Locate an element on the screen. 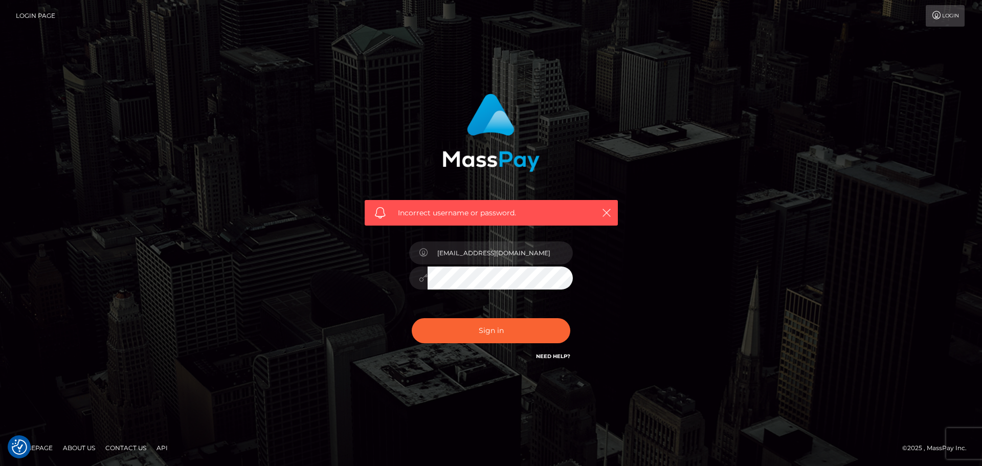 The width and height of the screenshot is (982, 466). a: Login is located at coordinates (945, 16).